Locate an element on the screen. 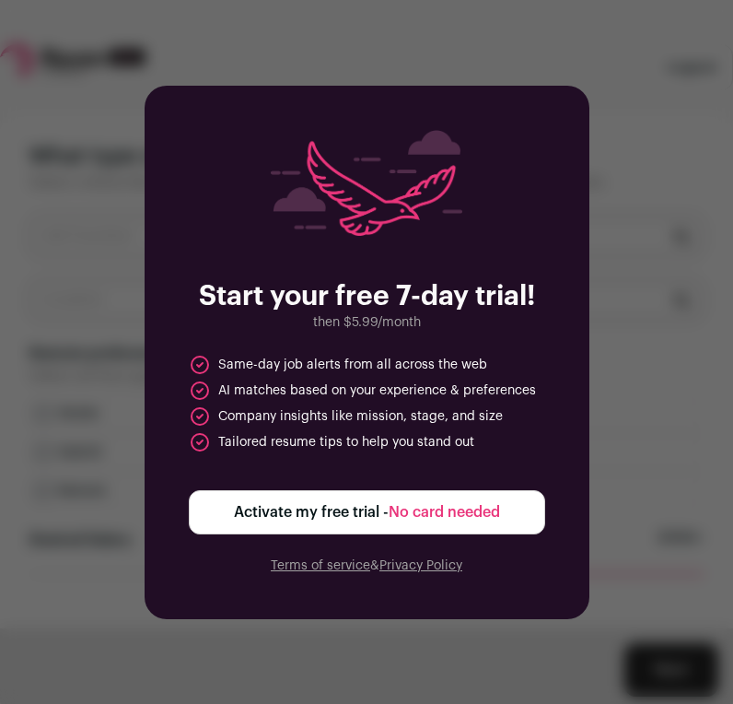 The width and height of the screenshot is (733, 704). a: Terms of service is located at coordinates (321, 566).